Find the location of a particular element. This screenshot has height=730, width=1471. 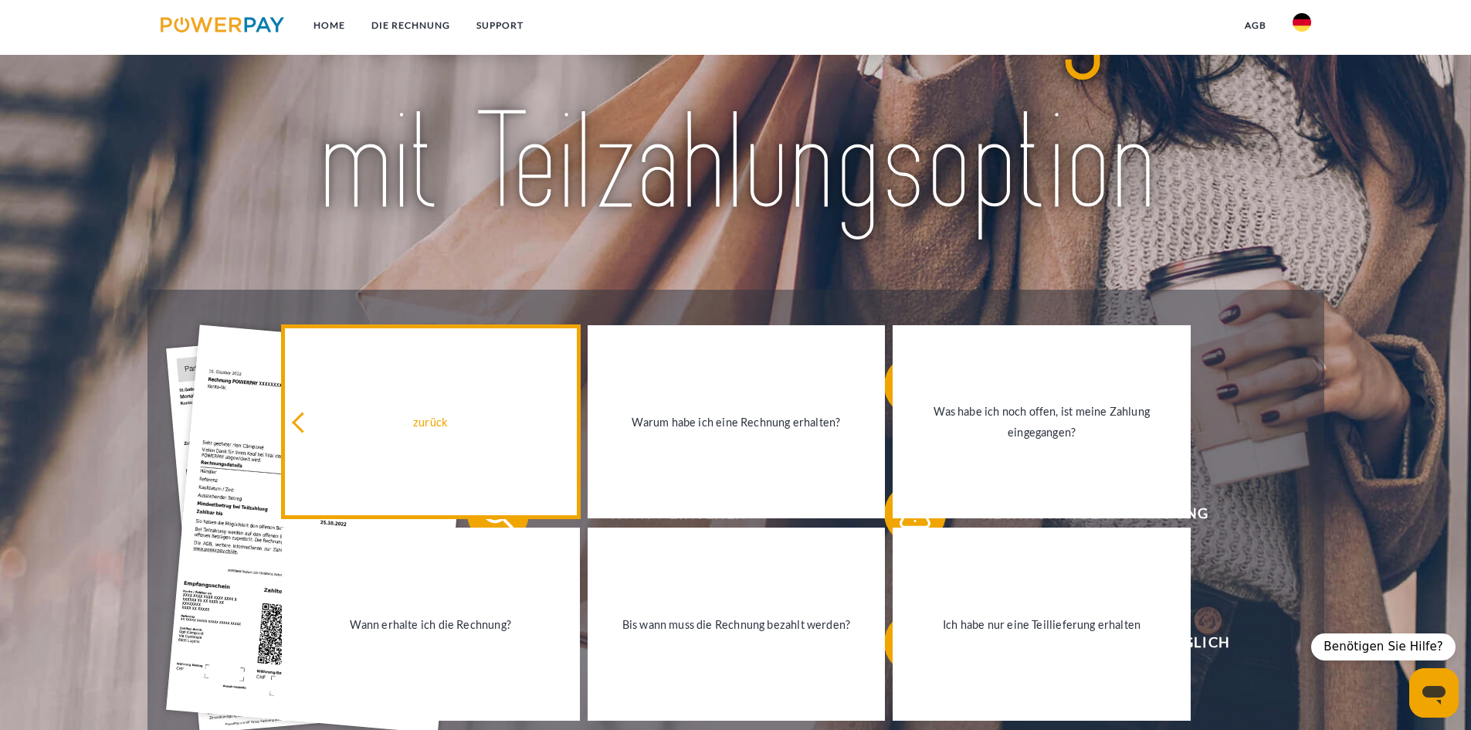

div: Bis wann muss die Rechnung bezahlt werden? is located at coordinates (736, 624).